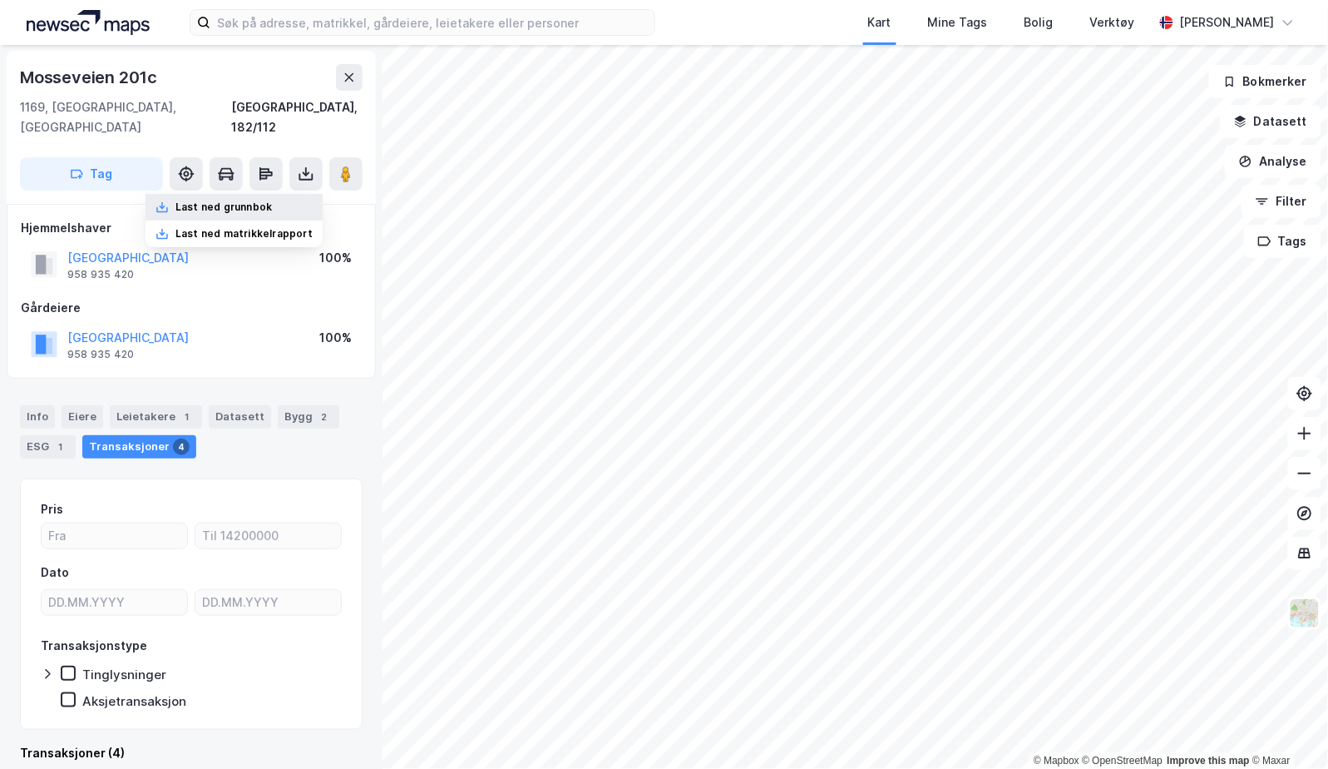 The image size is (1328, 769). Describe the element at coordinates (432, 22) in the screenshot. I see `input: Søk på adresse, matrikkel, gårdeiere, leietakere eller personer` at that location.